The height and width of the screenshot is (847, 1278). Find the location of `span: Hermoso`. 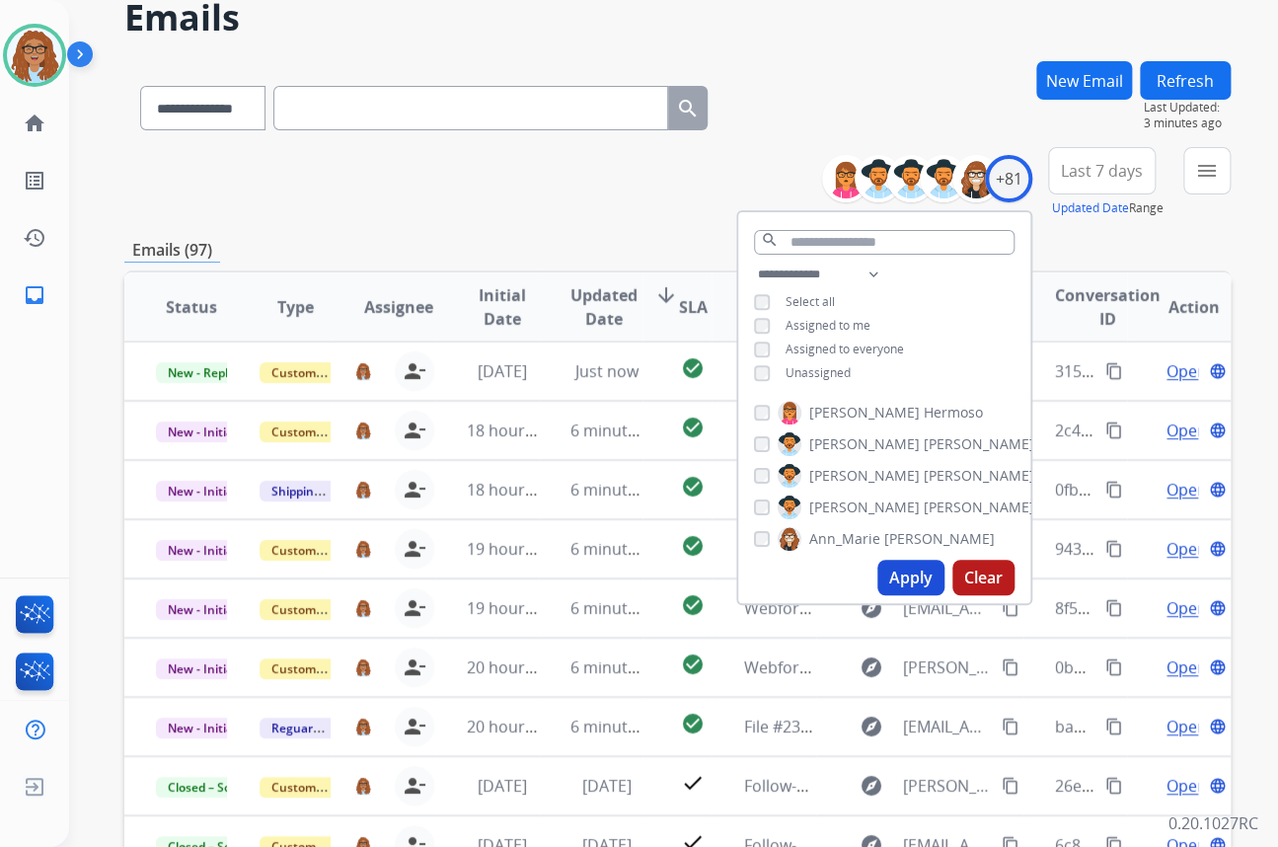

span: Hermoso is located at coordinates (954, 413).